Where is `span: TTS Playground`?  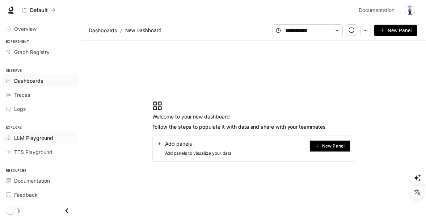 span: TTS Playground is located at coordinates (33, 152).